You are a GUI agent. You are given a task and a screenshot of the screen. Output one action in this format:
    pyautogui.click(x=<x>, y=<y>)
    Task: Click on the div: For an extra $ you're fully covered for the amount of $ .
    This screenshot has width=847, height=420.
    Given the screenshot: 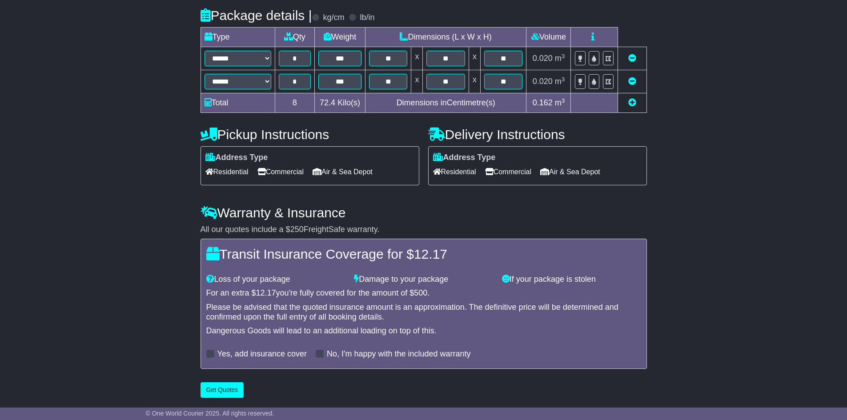 What is the action you would take?
    pyautogui.click(x=424, y=294)
    